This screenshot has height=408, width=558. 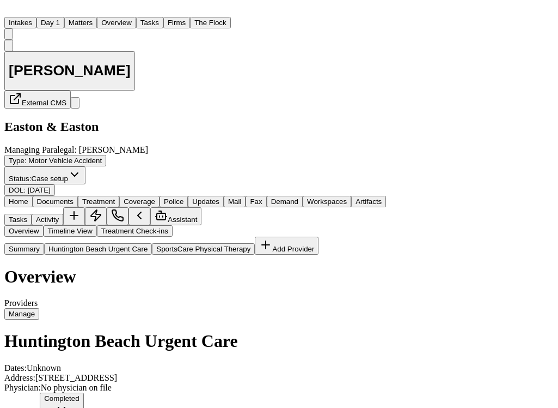 What do you see at coordinates (20, 377) in the screenshot?
I see `span: Address:` at bounding box center [20, 377].